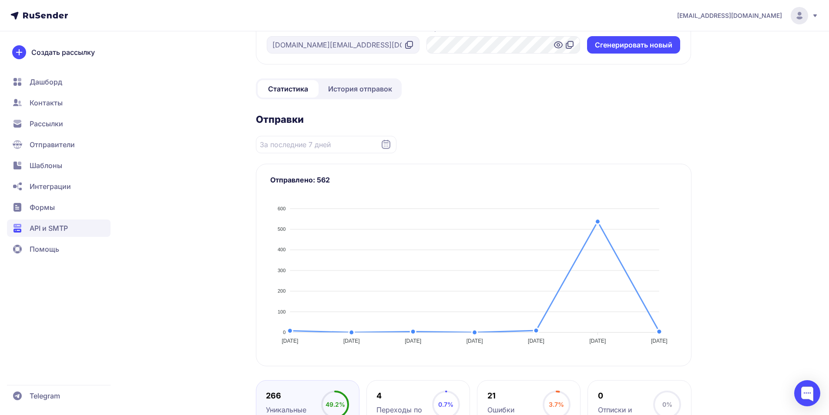  I want to click on span: 49.2%, so click(335, 404).